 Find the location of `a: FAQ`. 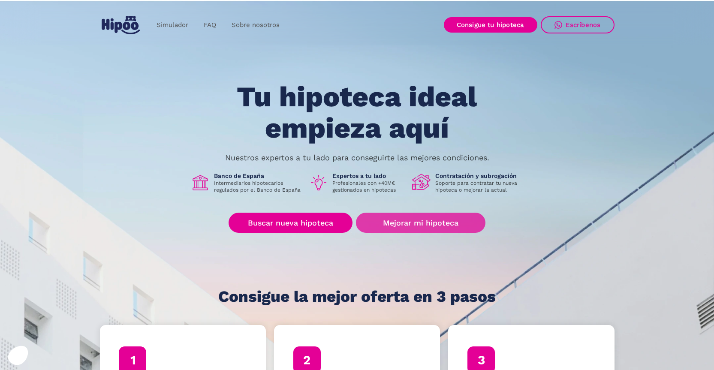

a: FAQ is located at coordinates (210, 25).